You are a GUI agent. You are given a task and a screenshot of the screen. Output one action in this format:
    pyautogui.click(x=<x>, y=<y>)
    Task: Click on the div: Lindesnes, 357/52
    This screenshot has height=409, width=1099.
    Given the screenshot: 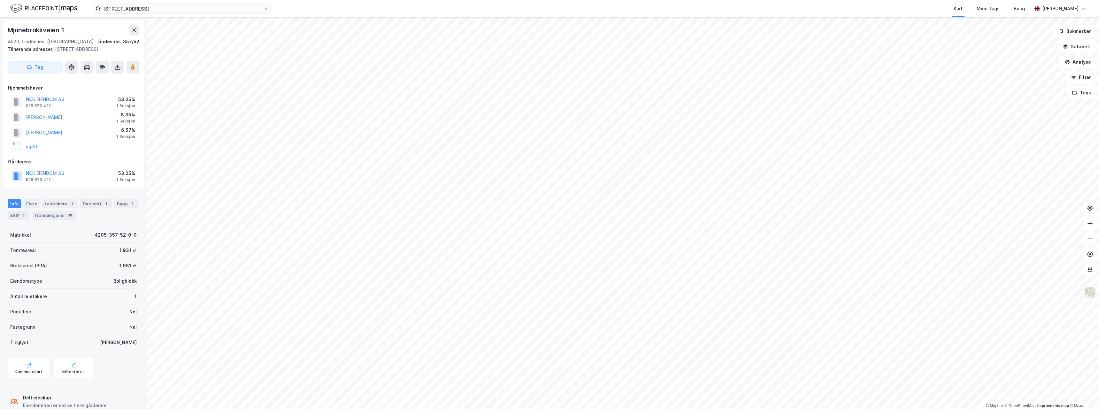 What is the action you would take?
    pyautogui.click(x=118, y=42)
    